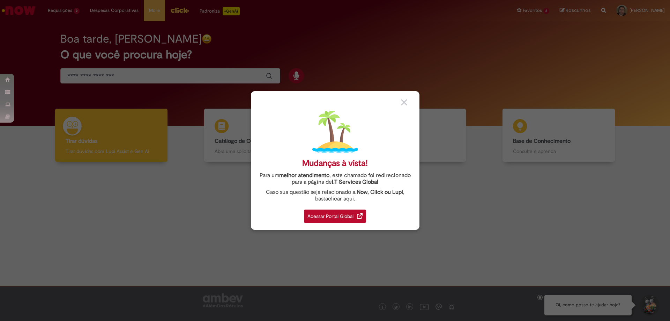 The width and height of the screenshot is (670, 321). Describe the element at coordinates (335, 214) in the screenshot. I see `a: Acessar Portal Global` at that location.